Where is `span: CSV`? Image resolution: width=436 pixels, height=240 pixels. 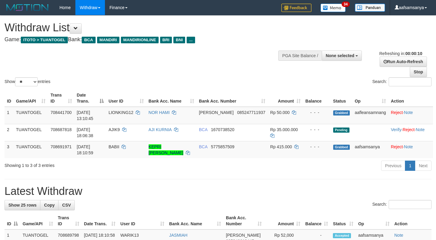
span: CSV is located at coordinates (66, 206).